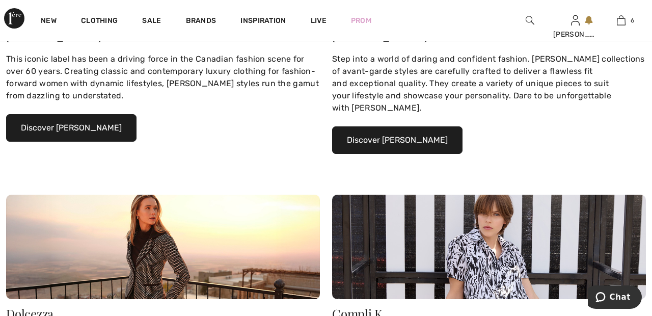 The image size is (652, 316). Describe the element at coordinates (32, 12) in the screenshot. I see `span: Chat` at that location.